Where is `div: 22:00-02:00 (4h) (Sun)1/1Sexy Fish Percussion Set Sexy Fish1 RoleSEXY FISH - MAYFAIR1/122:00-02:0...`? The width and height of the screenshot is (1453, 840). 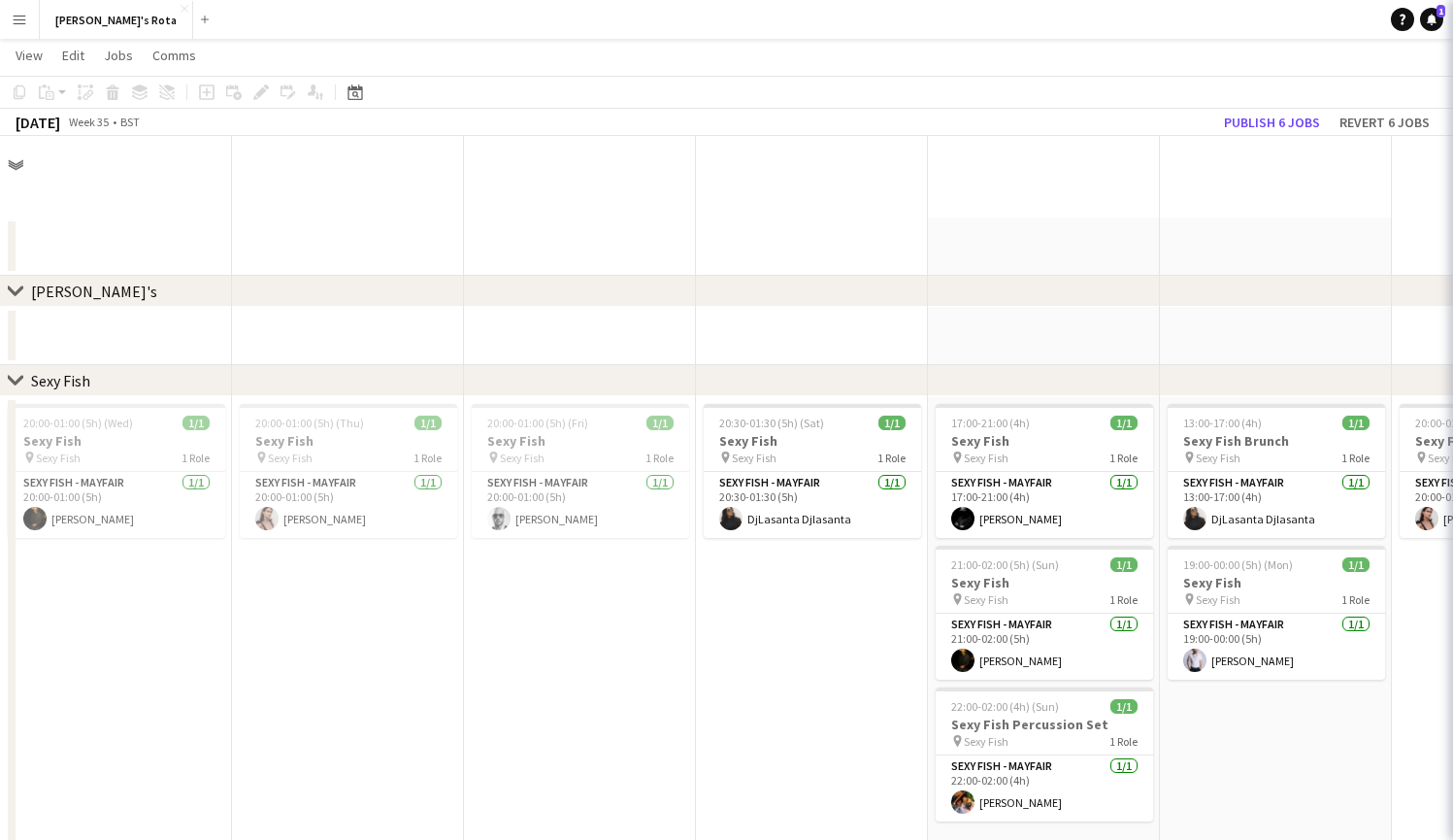
div: 22:00-02:00 (4h) (Sun)1/1Sexy Fish Percussion Set Sexy Fish1 RoleSEXY FISH - MAYFAIR1/122:00-02:0... is located at coordinates (1044, 755).